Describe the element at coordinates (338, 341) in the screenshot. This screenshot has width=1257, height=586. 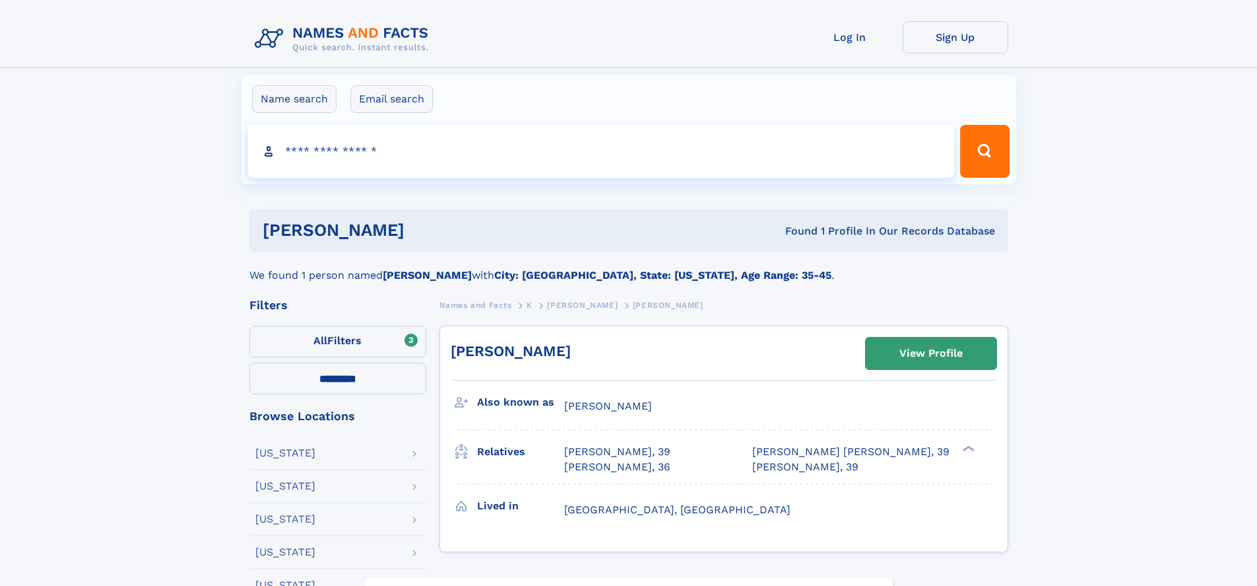
I see `label: Filters` at that location.